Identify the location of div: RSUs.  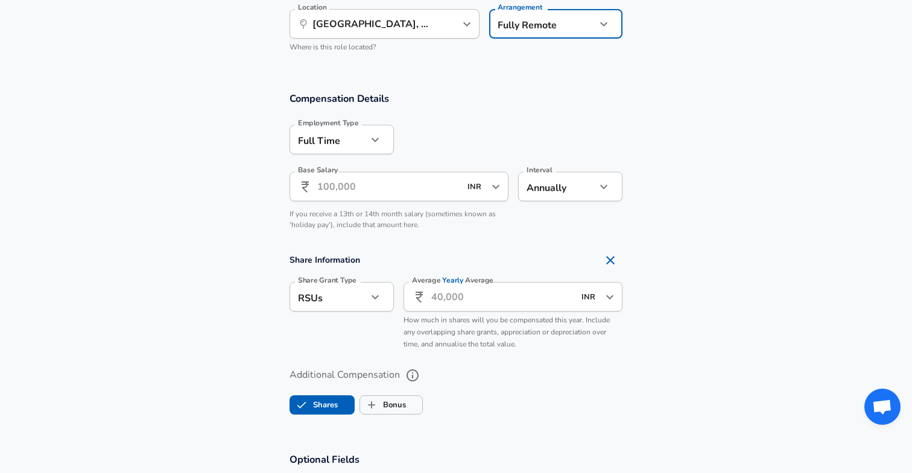
(328, 297).